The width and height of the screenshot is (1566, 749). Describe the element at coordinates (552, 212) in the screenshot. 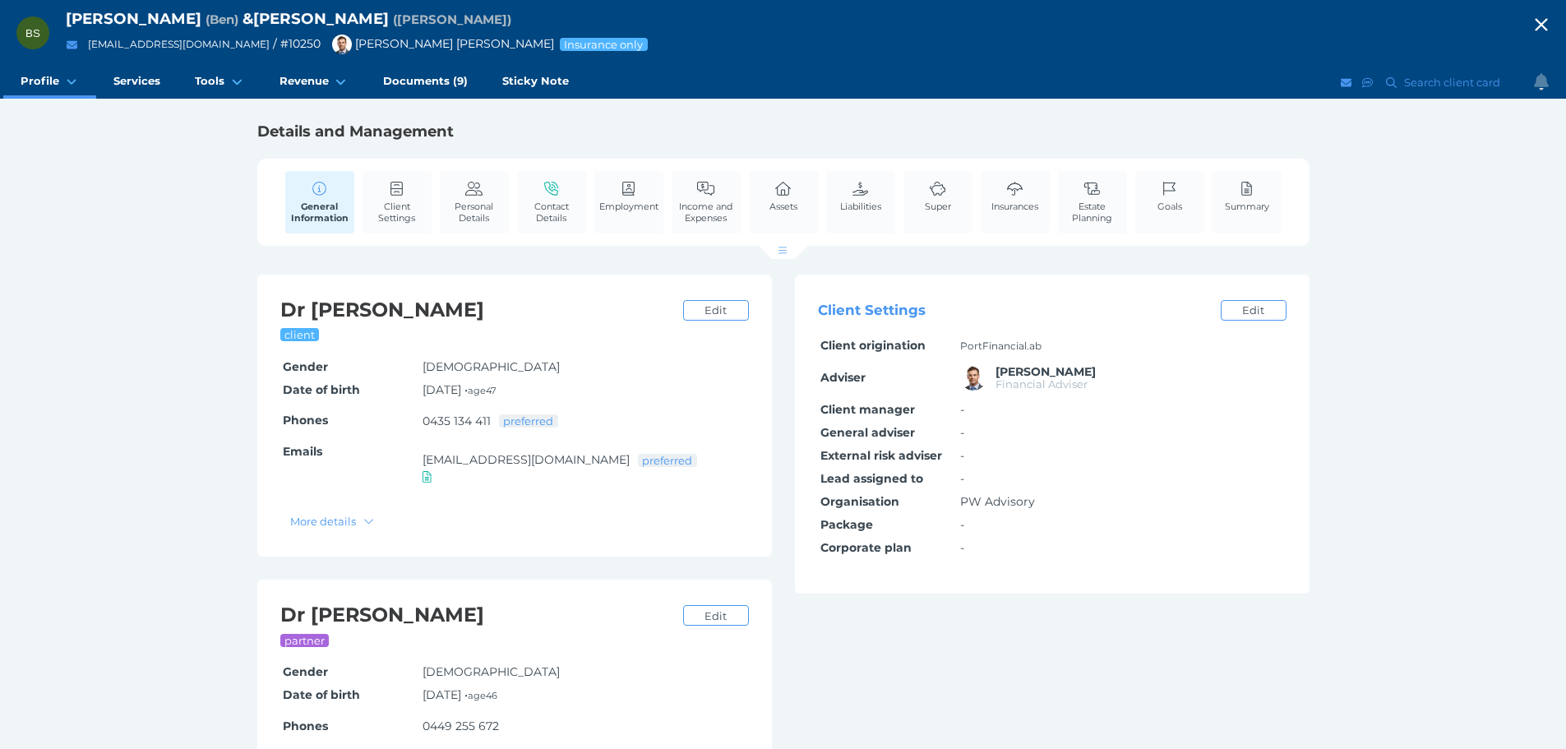

I see `span: Contact Details` at that location.